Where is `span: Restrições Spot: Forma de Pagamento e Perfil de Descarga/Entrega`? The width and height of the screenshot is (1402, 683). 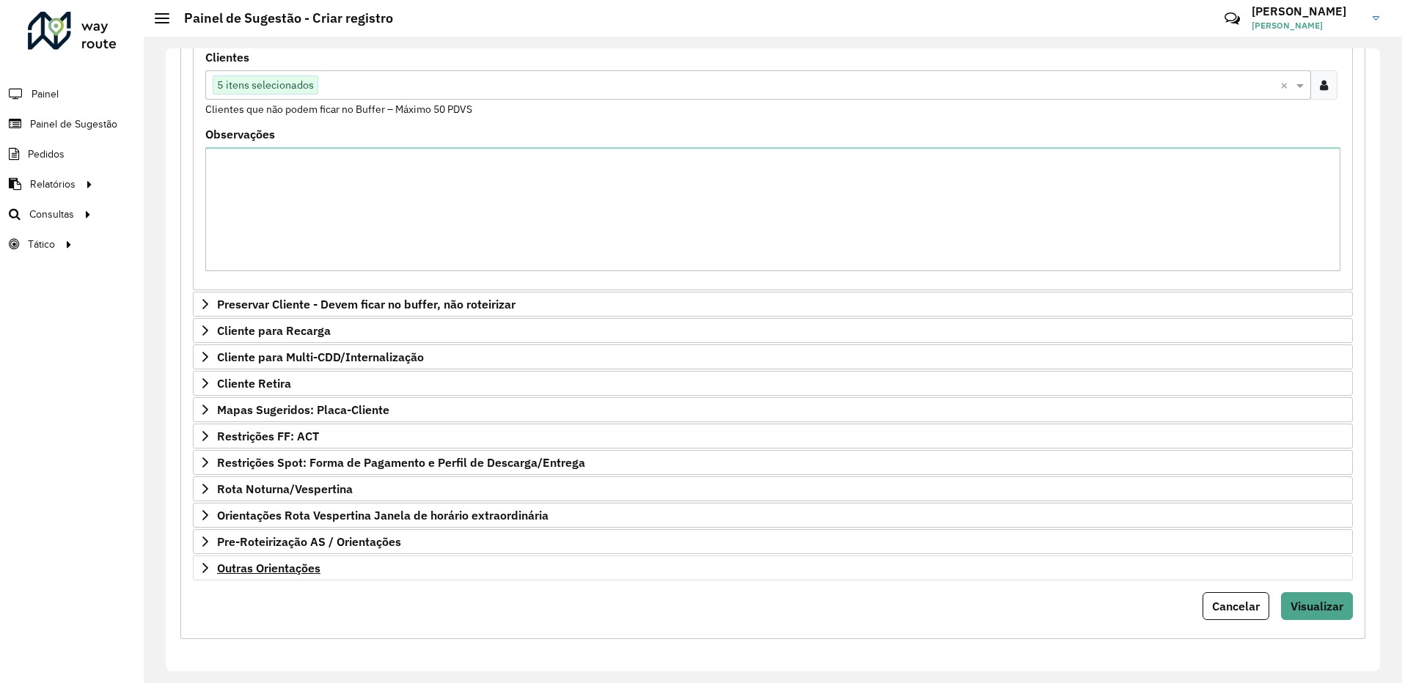 span: Restrições Spot: Forma de Pagamento e Perfil de Descarga/Entrega is located at coordinates (401, 463).